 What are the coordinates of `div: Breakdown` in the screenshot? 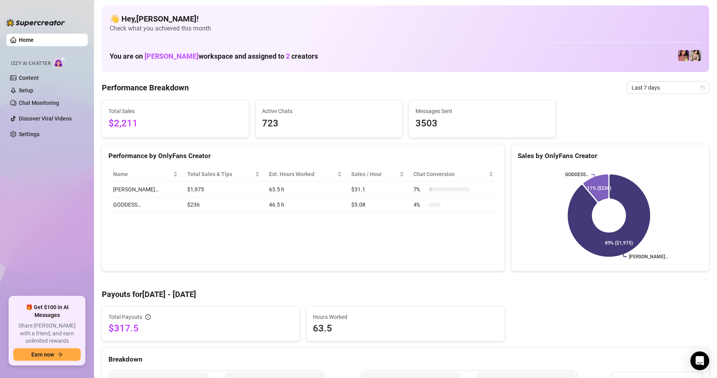 It's located at (405, 359).